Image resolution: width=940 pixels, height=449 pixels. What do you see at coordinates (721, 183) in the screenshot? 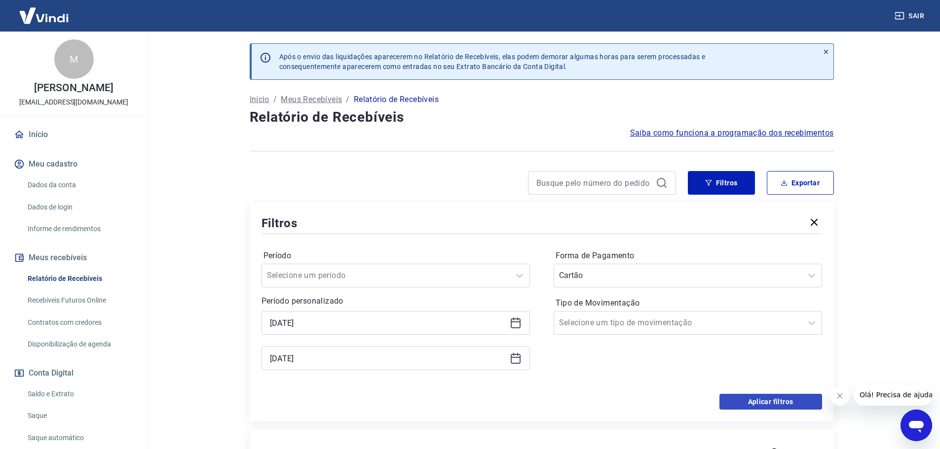
I see `button: Filtros` at bounding box center [721, 183].